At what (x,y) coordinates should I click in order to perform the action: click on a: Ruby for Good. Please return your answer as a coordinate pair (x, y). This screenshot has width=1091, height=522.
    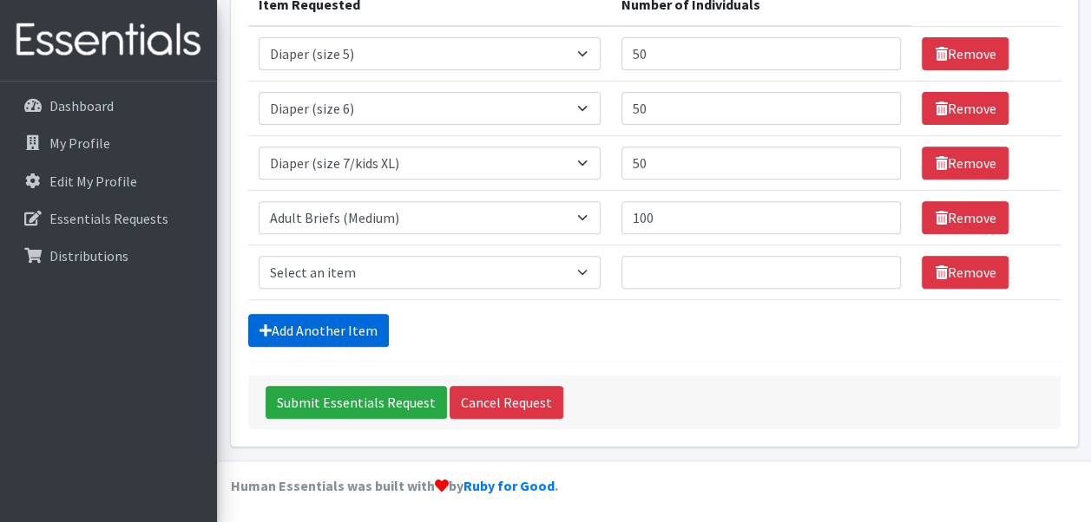
    Looking at the image, I should click on (508, 486).